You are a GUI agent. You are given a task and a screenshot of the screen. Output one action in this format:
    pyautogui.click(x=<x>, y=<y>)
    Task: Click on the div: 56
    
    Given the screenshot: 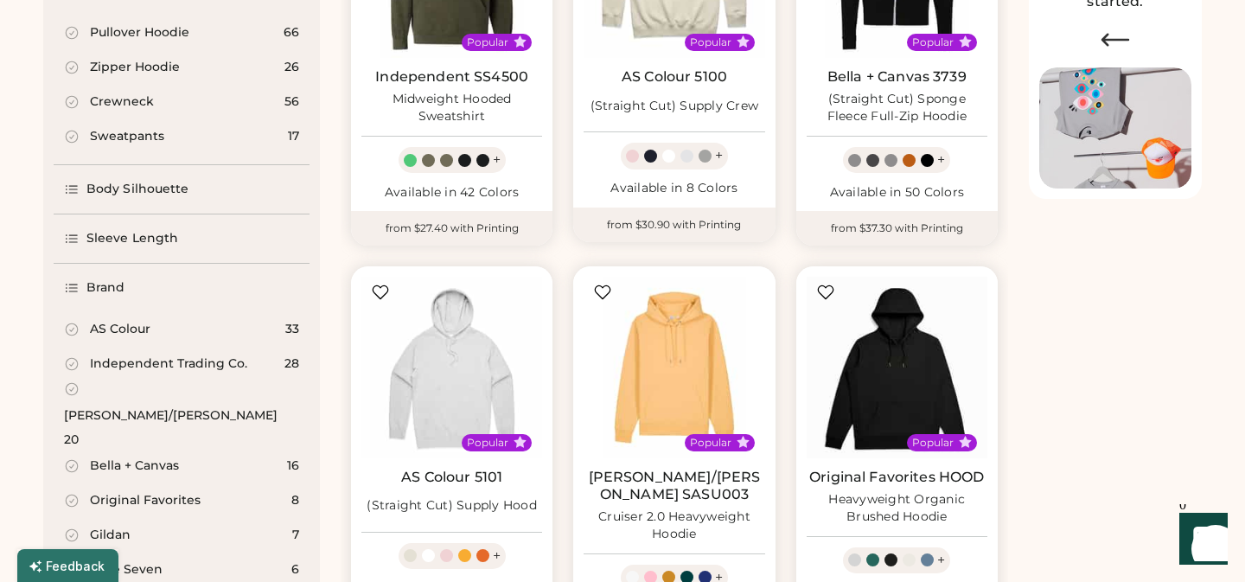 What is the action you would take?
    pyautogui.click(x=291, y=102)
    